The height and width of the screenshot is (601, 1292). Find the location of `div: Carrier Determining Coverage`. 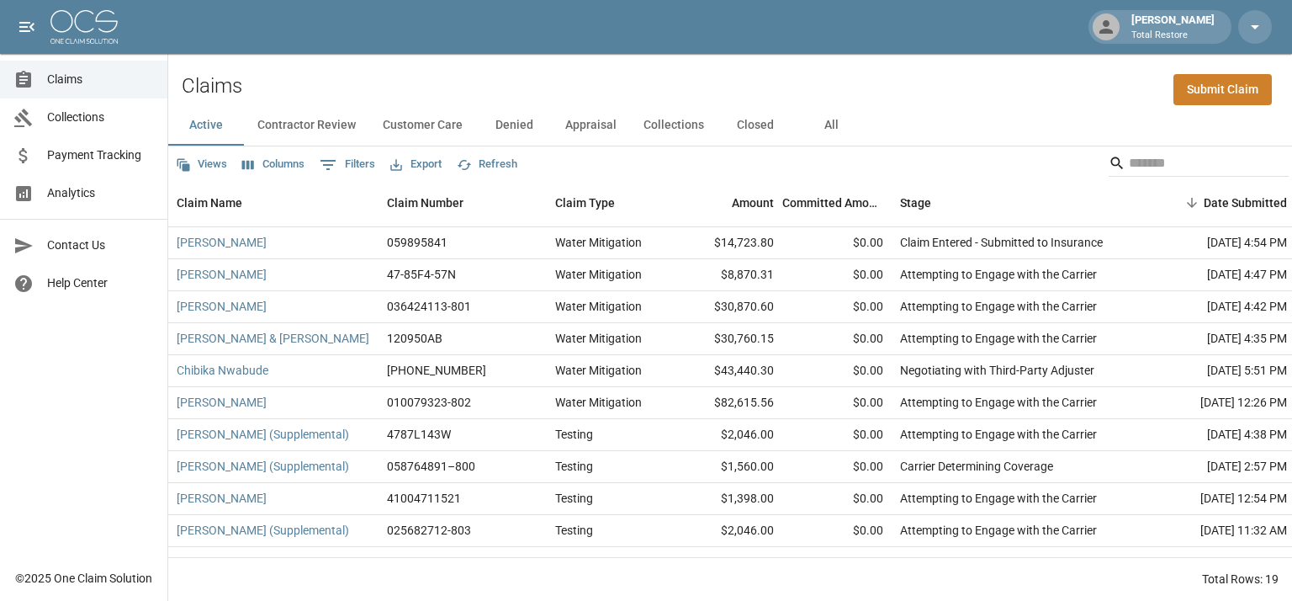

div: Carrier Determining Coverage is located at coordinates (977, 466).